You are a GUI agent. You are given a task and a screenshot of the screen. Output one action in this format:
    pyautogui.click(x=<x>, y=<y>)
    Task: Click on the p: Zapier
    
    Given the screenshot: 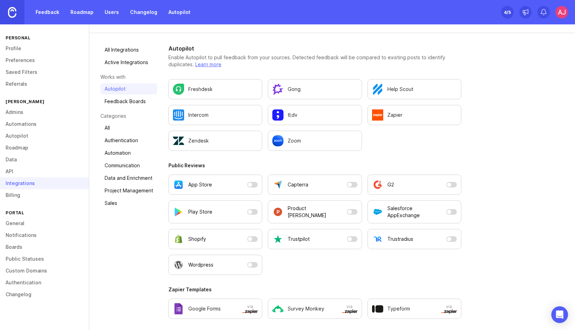 What is the action you would take?
    pyautogui.click(x=395, y=115)
    